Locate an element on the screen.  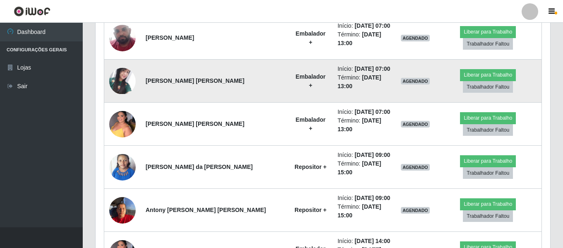
img: 1657310989877.jpeg is located at coordinates (123, 38).